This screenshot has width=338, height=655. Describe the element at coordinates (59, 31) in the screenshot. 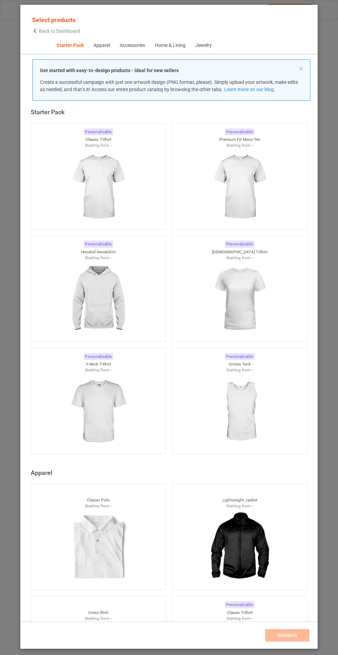

I see `span: Back to Dashboard` at that location.